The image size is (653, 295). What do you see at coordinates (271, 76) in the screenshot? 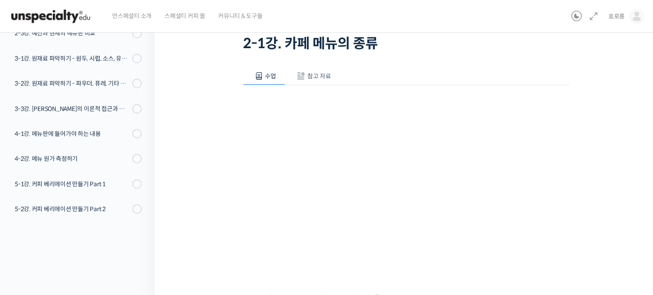
I see `span: 수업` at bounding box center [271, 76].